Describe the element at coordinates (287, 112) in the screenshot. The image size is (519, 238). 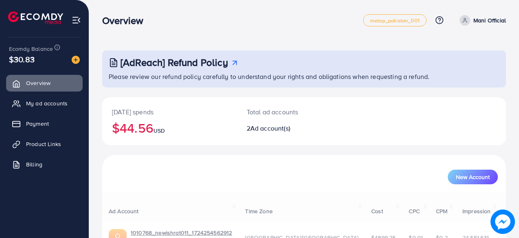
I see `p: Total ad accounts` at that location.